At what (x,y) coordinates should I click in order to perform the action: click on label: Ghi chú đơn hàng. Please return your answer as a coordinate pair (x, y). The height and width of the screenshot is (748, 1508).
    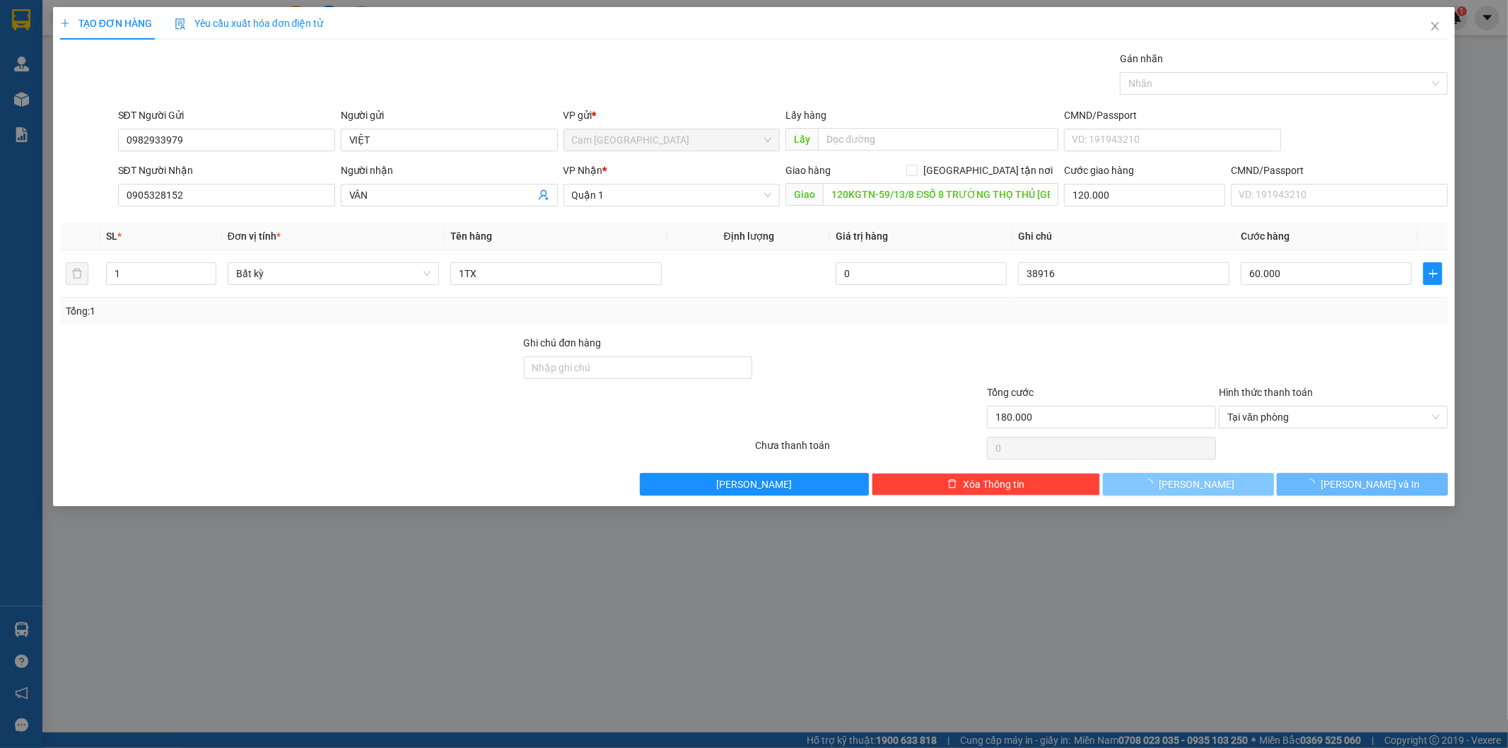
    Looking at the image, I should click on (563, 343).